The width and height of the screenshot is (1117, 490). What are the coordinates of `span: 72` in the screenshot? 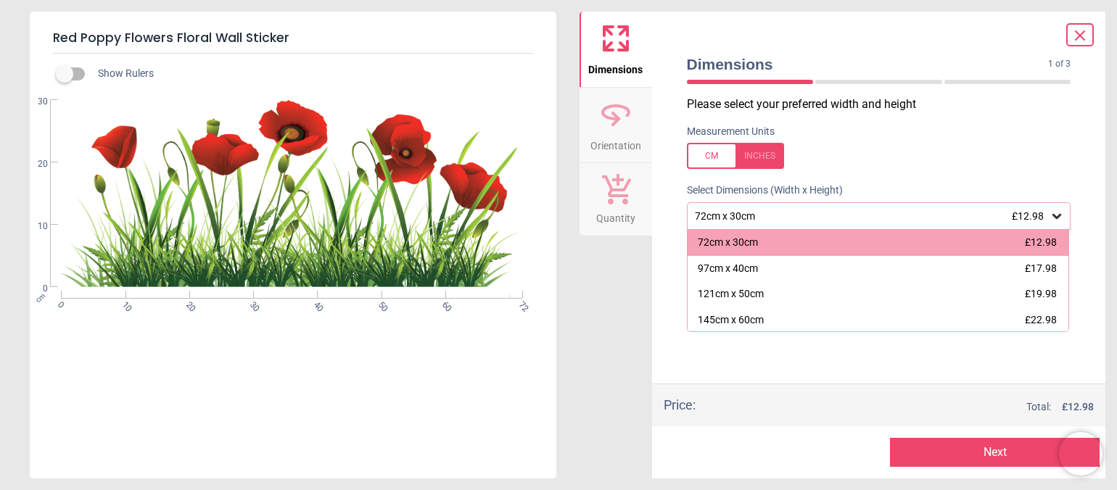 It's located at (520, 304).